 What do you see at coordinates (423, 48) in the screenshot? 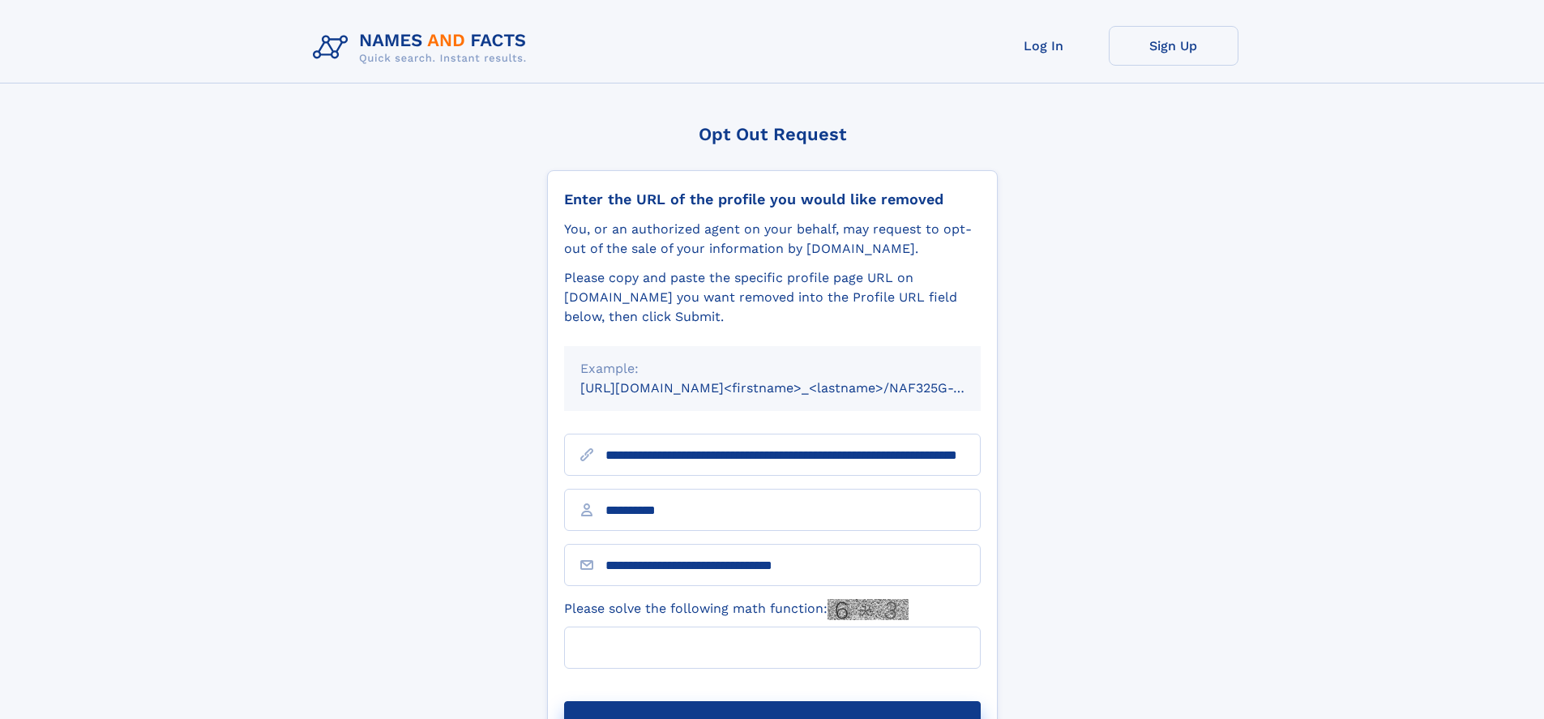
I see `img: Logo Names and Facts` at bounding box center [423, 48].